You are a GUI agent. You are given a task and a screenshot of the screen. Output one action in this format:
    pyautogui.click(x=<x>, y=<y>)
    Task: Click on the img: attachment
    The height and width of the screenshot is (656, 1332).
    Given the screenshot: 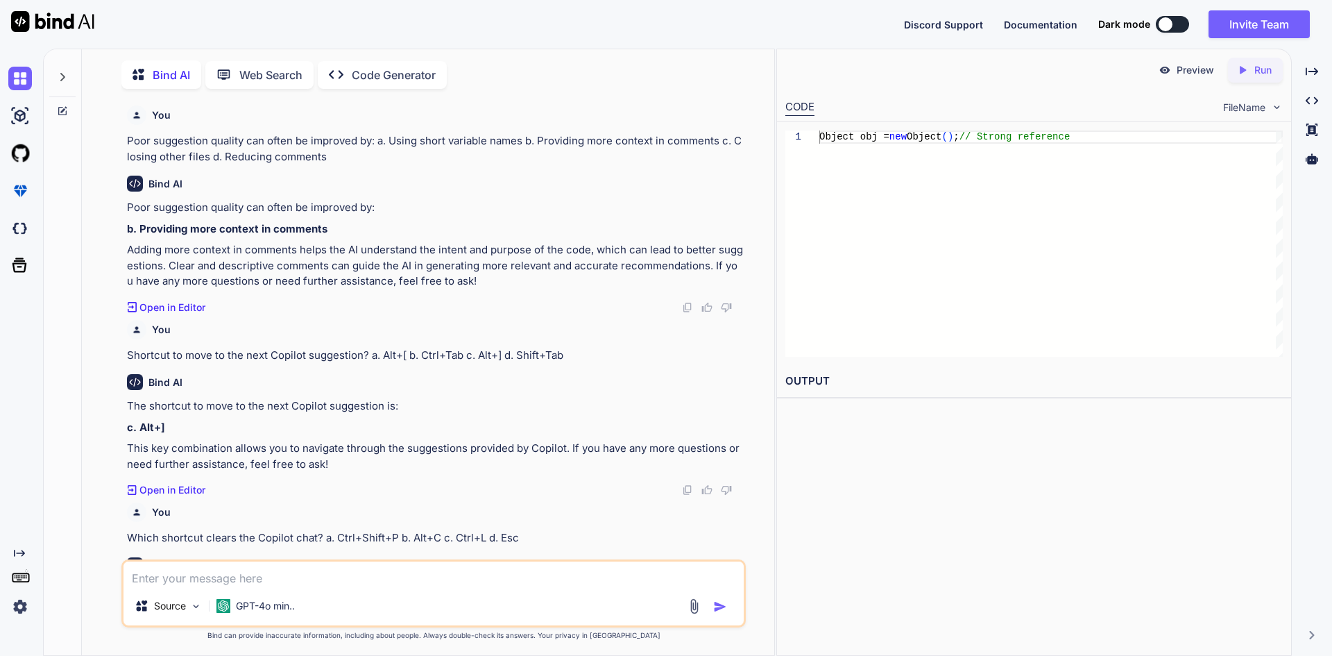 What is the action you would take?
    pyautogui.click(x=694, y=606)
    